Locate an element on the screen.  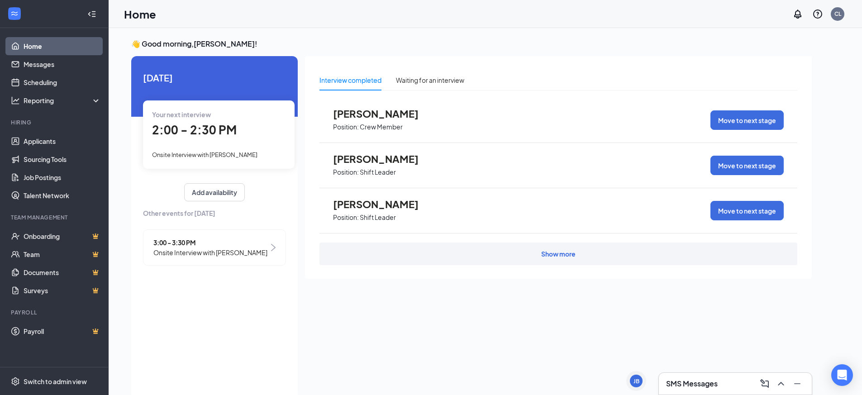
a: Home is located at coordinates (62, 46).